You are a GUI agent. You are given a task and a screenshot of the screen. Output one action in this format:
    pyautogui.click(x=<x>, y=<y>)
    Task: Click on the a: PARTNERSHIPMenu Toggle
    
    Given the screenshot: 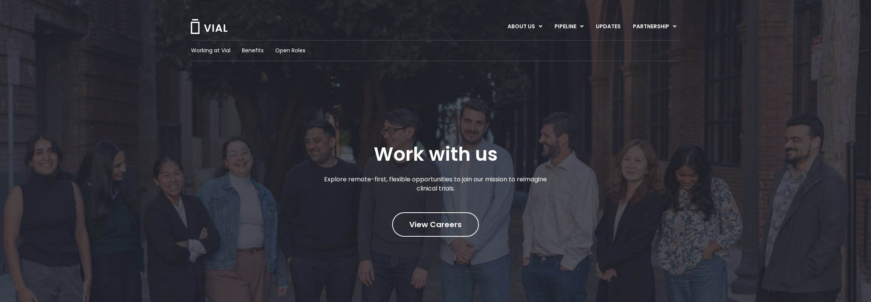 What is the action you would take?
    pyautogui.click(x=655, y=27)
    